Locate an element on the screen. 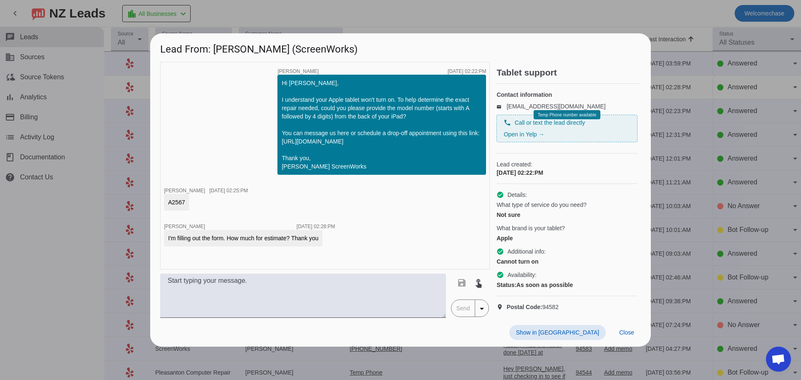  mat-icon: email is located at coordinates (501, 106).